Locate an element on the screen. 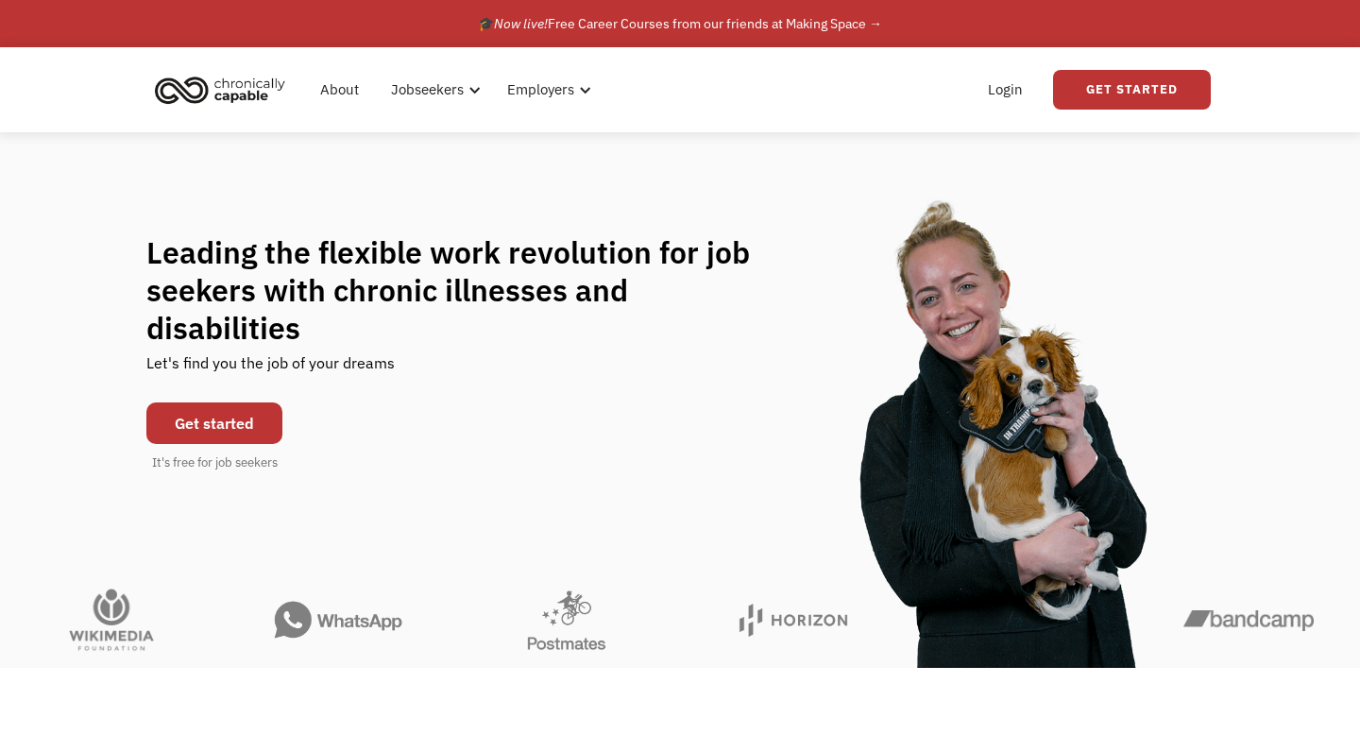 The image size is (1360, 735). div: It's free for job seekers is located at coordinates (214, 463).